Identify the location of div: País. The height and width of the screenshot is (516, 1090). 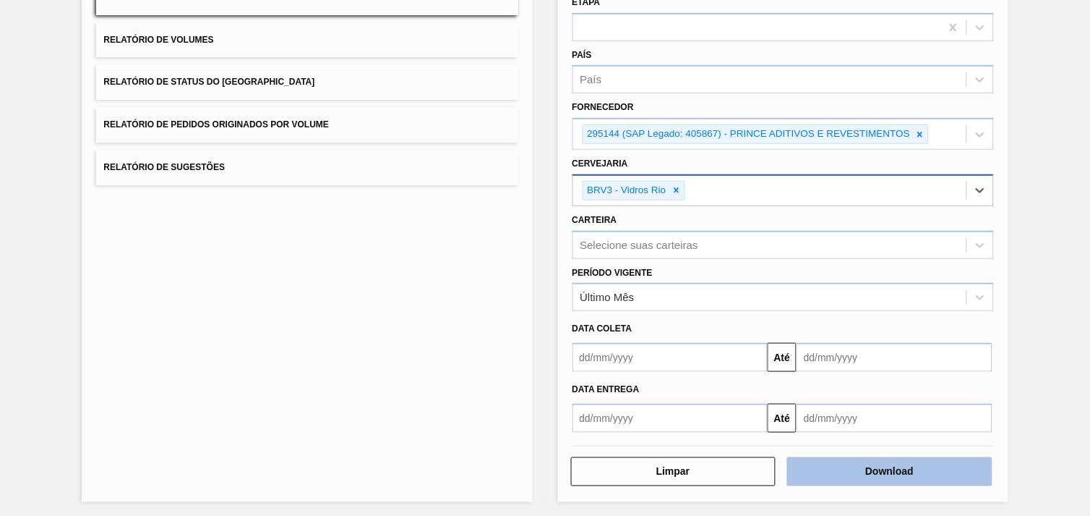
(591, 80).